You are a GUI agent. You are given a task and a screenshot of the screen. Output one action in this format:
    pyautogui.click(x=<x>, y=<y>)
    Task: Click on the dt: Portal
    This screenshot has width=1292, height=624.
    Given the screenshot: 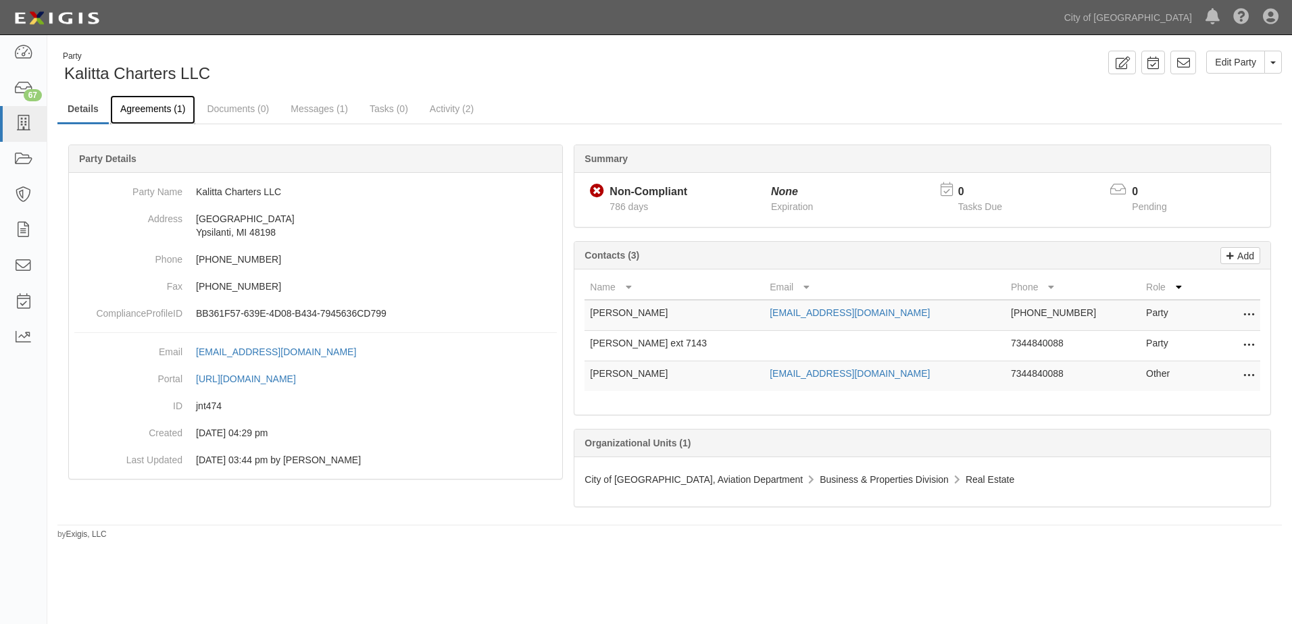 What is the action you would take?
    pyautogui.click(x=128, y=376)
    